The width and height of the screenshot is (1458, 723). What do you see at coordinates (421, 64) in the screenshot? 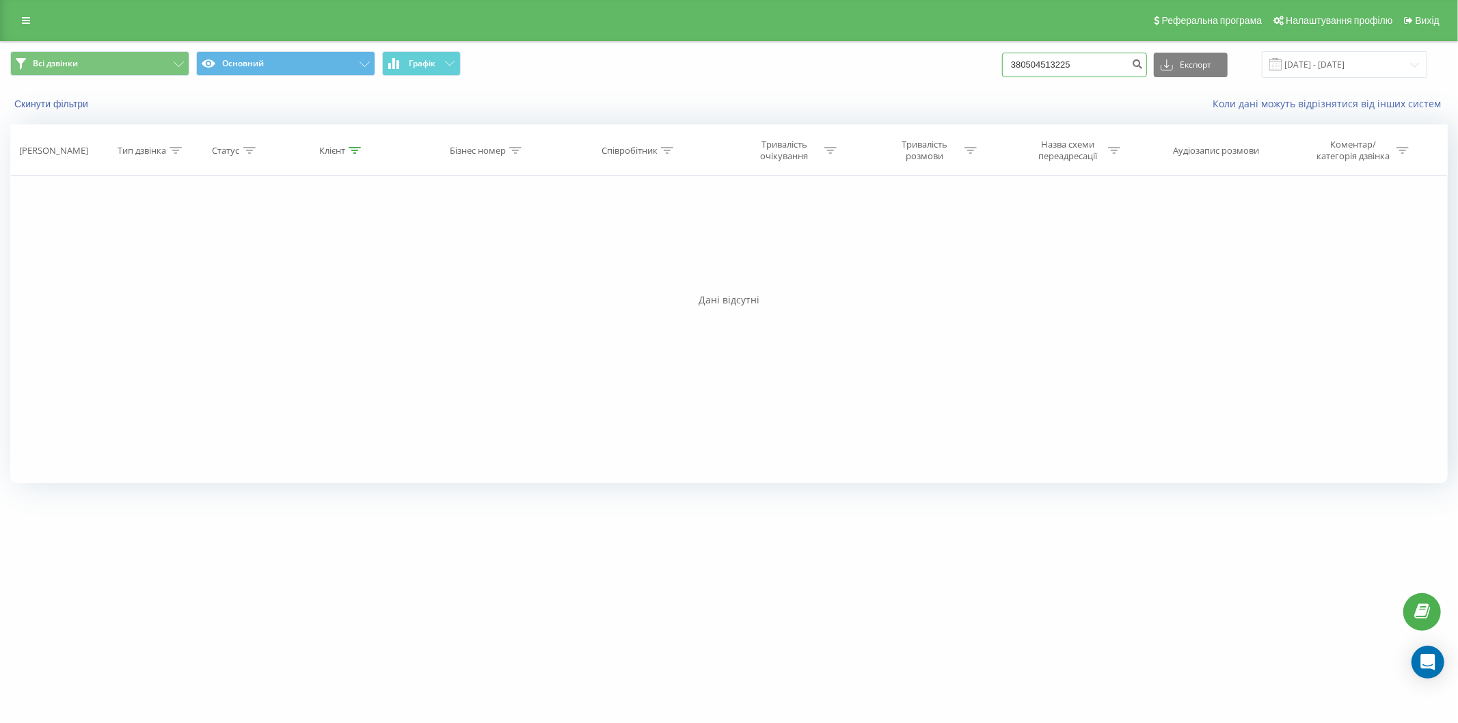
I see `button: Графік` at bounding box center [421, 64].